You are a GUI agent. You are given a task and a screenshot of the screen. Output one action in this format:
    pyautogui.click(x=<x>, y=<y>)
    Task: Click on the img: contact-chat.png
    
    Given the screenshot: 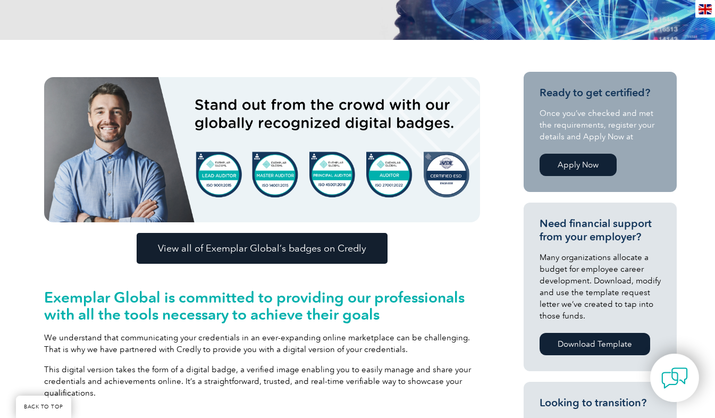 What is the action you would take?
    pyautogui.click(x=674, y=378)
    